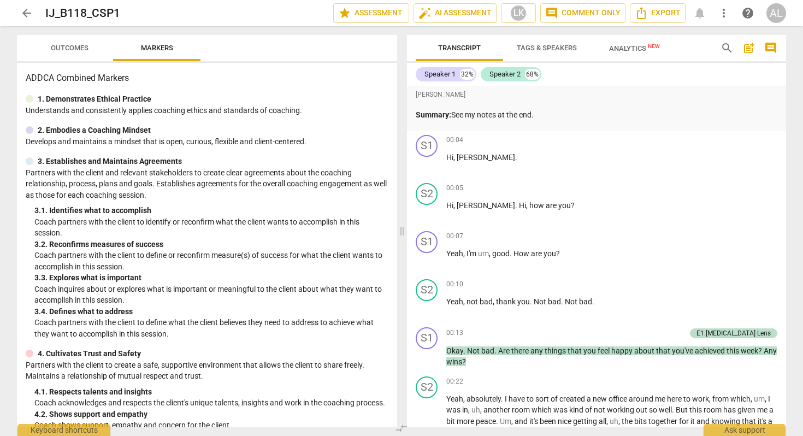 Image resolution: width=803 pixels, height=436 pixels. Describe the element at coordinates (454, 410) in the screenshot. I see `span: was` at that location.